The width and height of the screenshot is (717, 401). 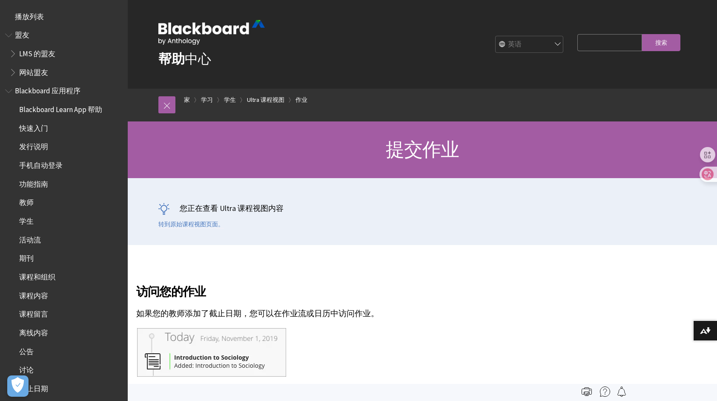 What do you see at coordinates (26, 219) in the screenshot?
I see `span: 学生` at bounding box center [26, 219].